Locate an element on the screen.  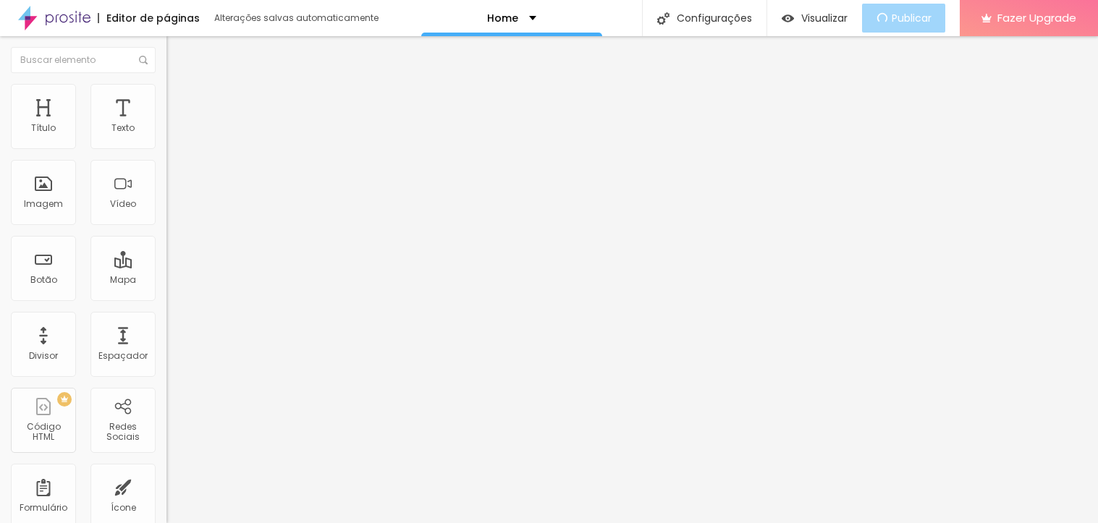
div: Formulário is located at coordinates (43, 508).